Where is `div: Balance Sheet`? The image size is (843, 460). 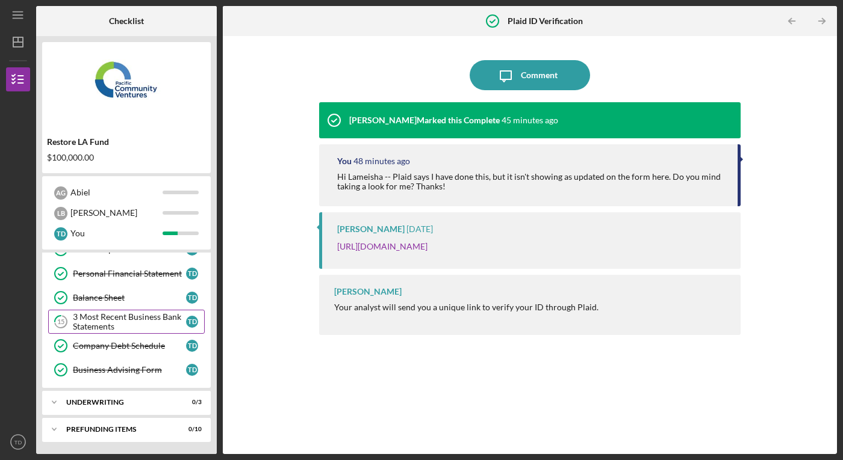 div: Balance Sheet is located at coordinates (129, 298).